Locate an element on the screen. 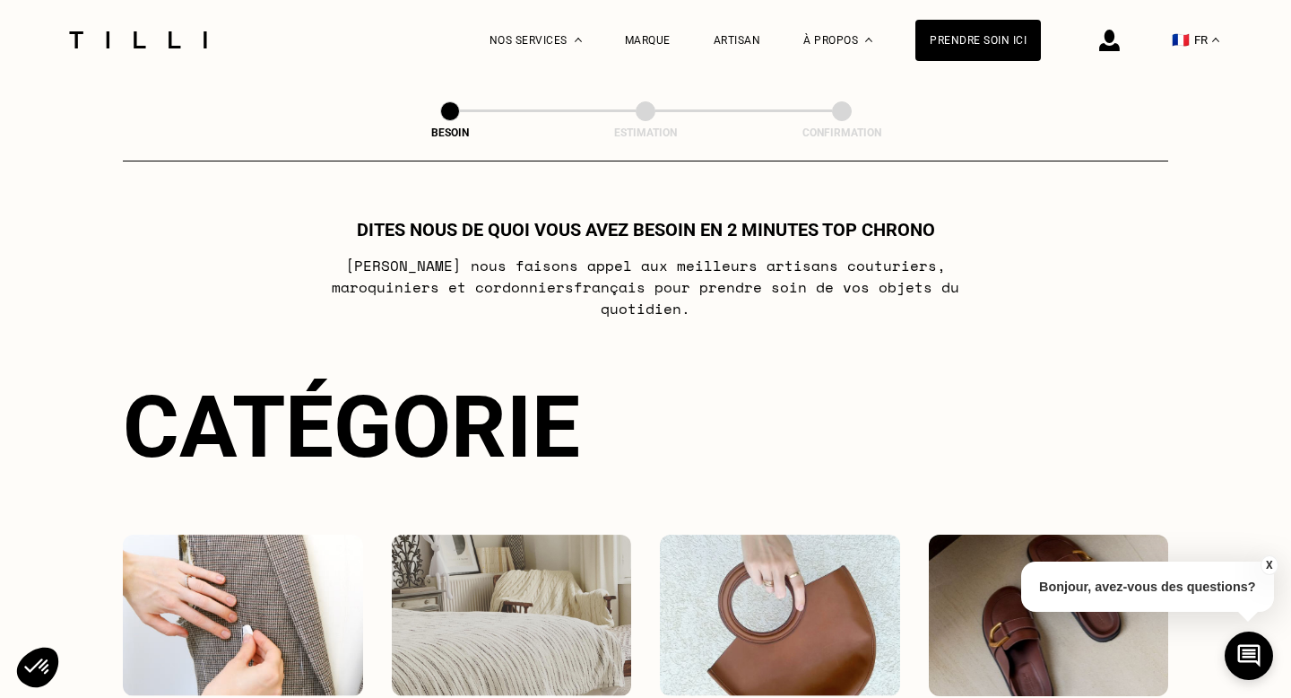  div: Marque is located at coordinates (647, 40).